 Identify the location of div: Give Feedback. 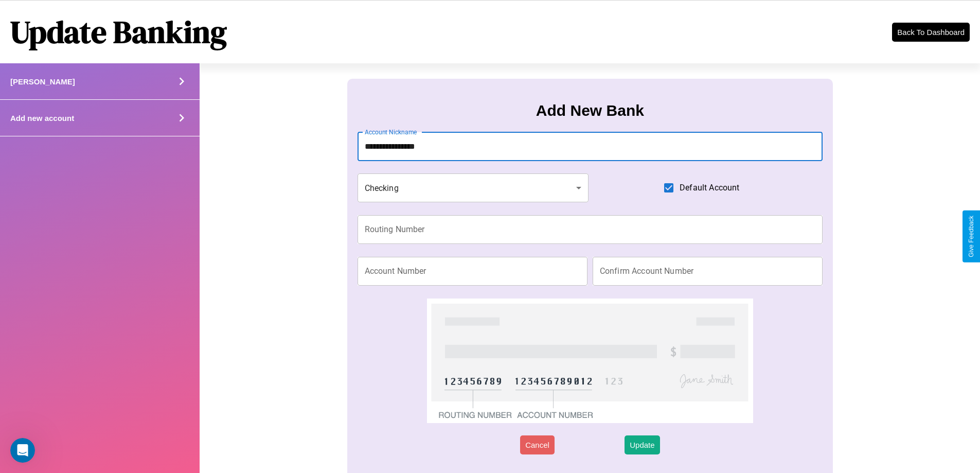
(972, 236).